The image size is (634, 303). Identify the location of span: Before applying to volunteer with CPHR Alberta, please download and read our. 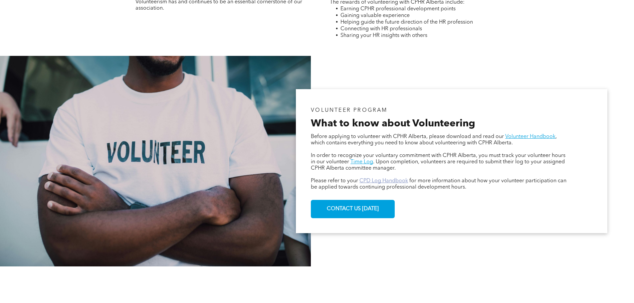
(407, 137).